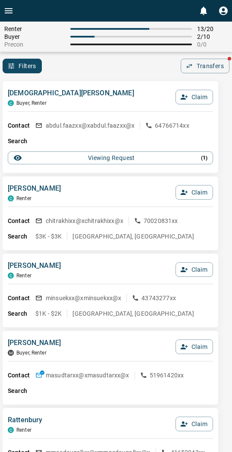  What do you see at coordinates (90, 125) in the screenshot?
I see `p: abdul.faazxx@x abdul.faazxx@x` at bounding box center [90, 125].